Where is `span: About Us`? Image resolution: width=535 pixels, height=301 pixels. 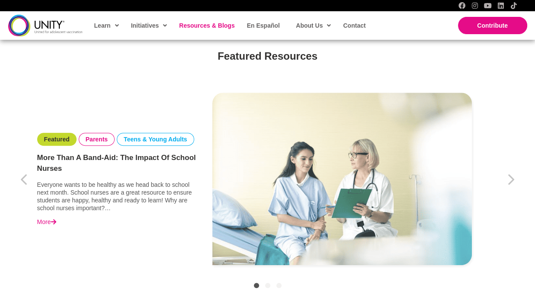
span: About Us is located at coordinates (313, 26).